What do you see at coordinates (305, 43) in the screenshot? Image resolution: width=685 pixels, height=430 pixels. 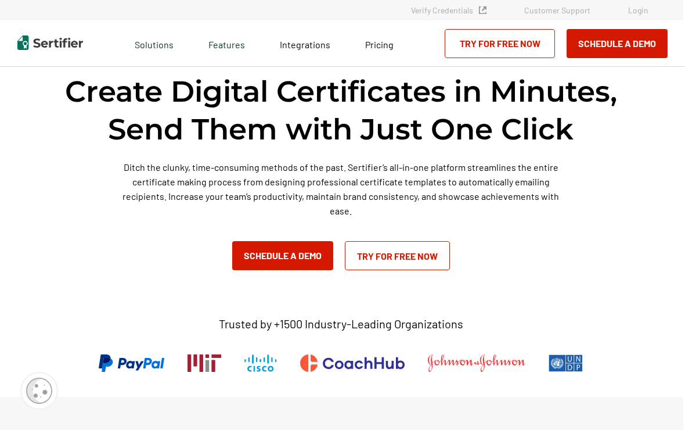 I see `a: Integrations` at bounding box center [305, 43].